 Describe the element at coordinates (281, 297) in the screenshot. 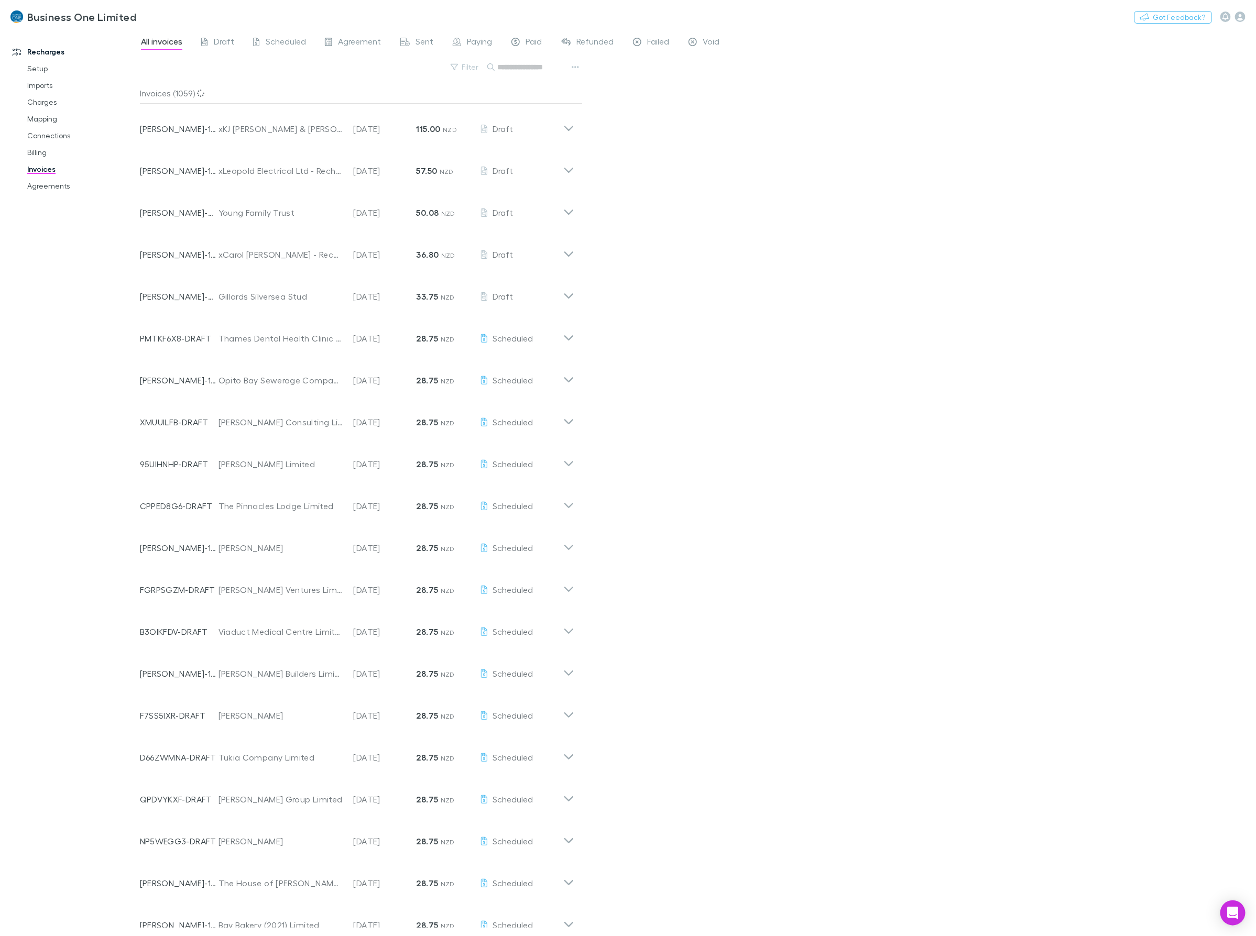

I see `div: Gillards Silversea Stud` at that location.